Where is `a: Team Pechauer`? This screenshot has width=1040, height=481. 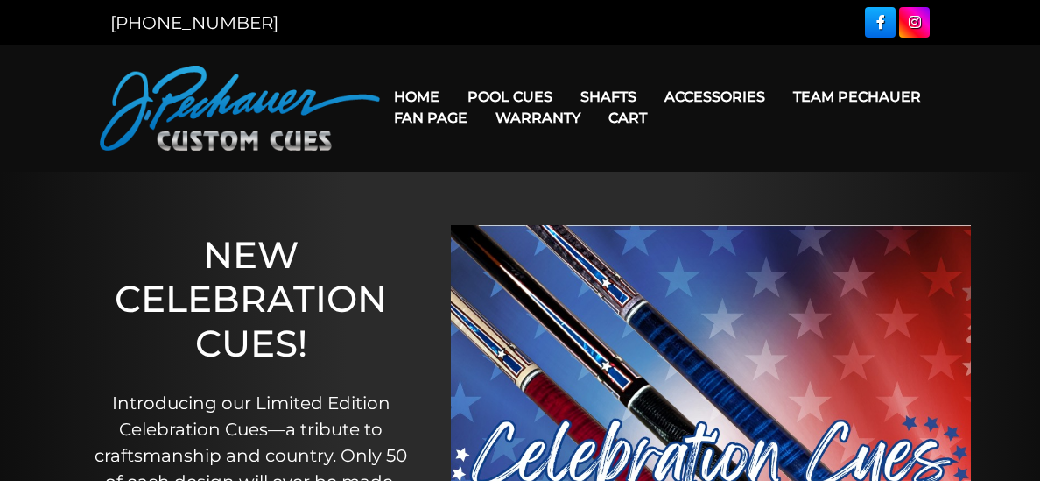 a: Team Pechauer is located at coordinates (857, 96).